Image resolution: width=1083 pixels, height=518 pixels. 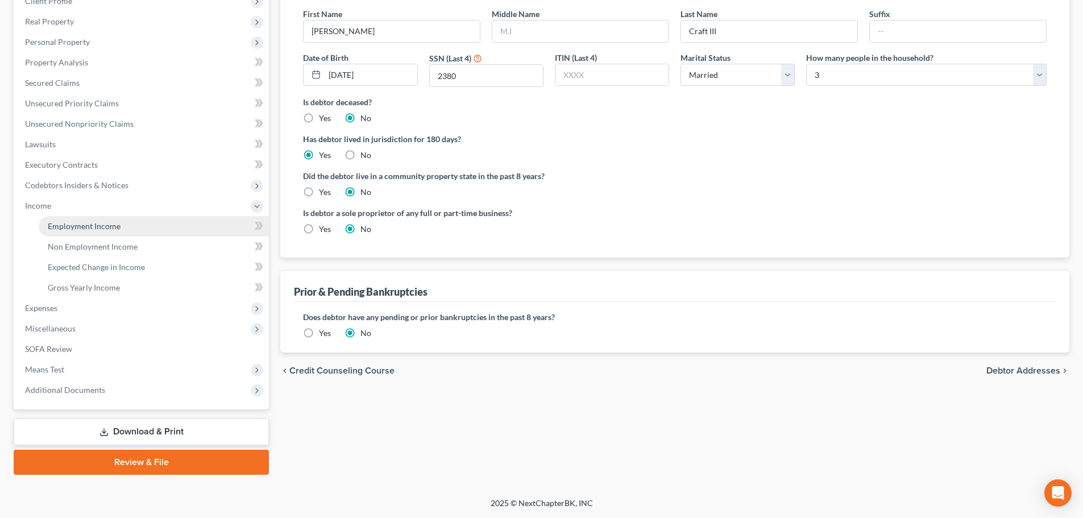 What do you see at coordinates (542, 508) in the screenshot?
I see `div: 2025 © NextChapterBK, INC` at bounding box center [542, 508].